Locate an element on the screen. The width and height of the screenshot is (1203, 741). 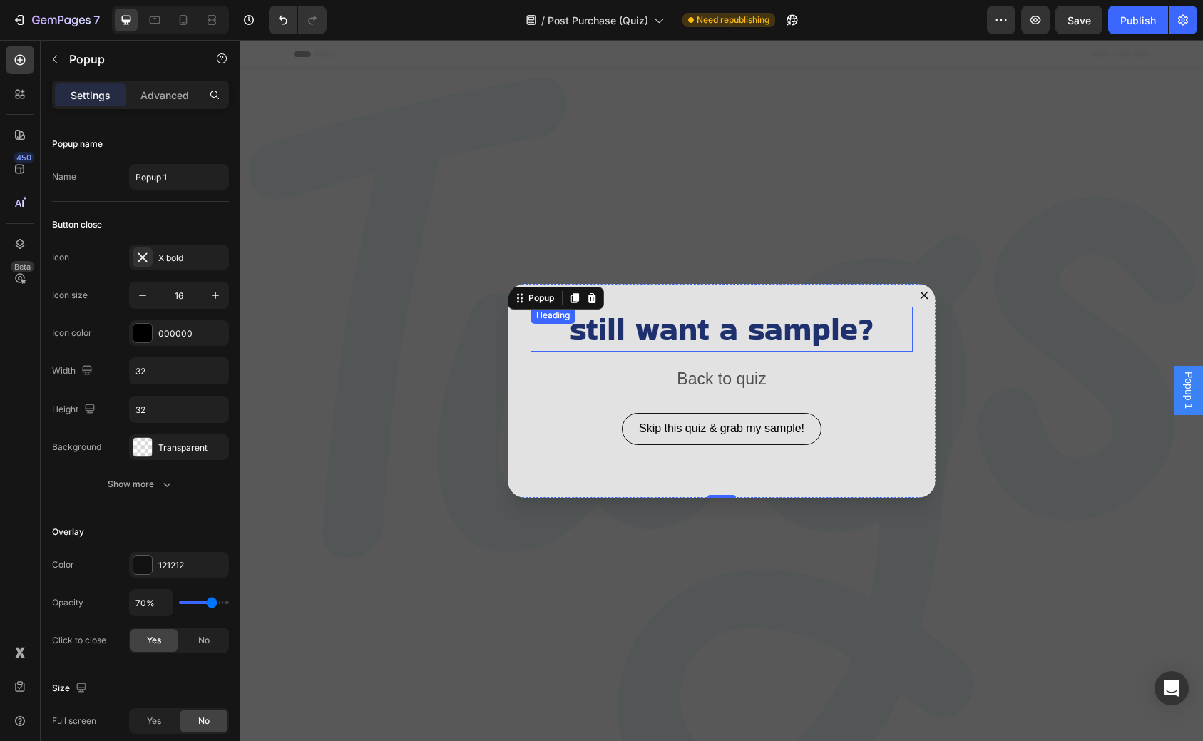
div: Name is located at coordinates (64, 177).